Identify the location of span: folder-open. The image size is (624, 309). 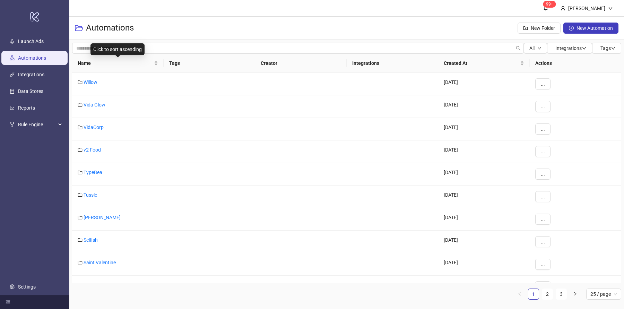
(79, 28).